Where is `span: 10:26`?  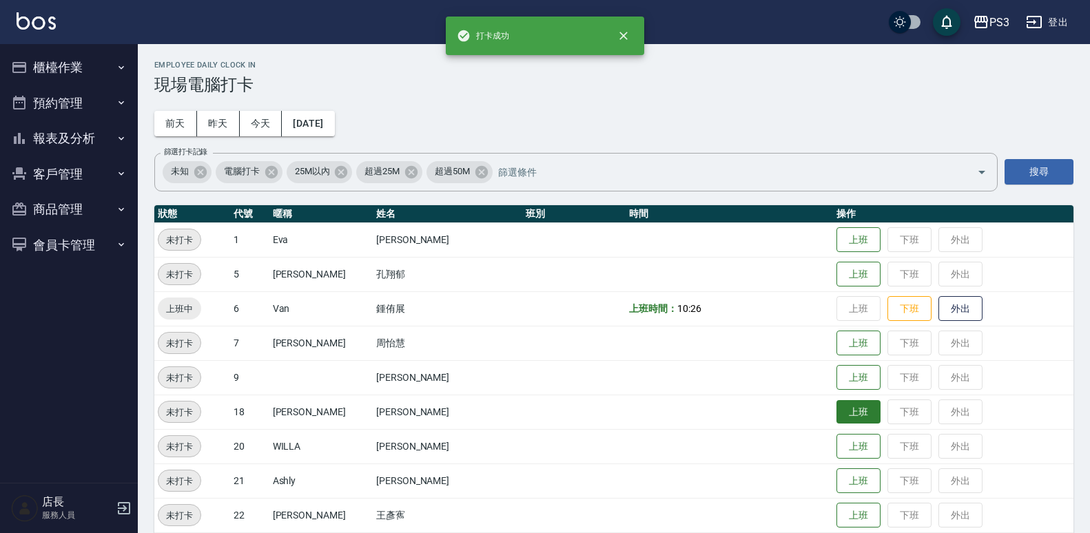
span: 10:26 is located at coordinates (689, 309).